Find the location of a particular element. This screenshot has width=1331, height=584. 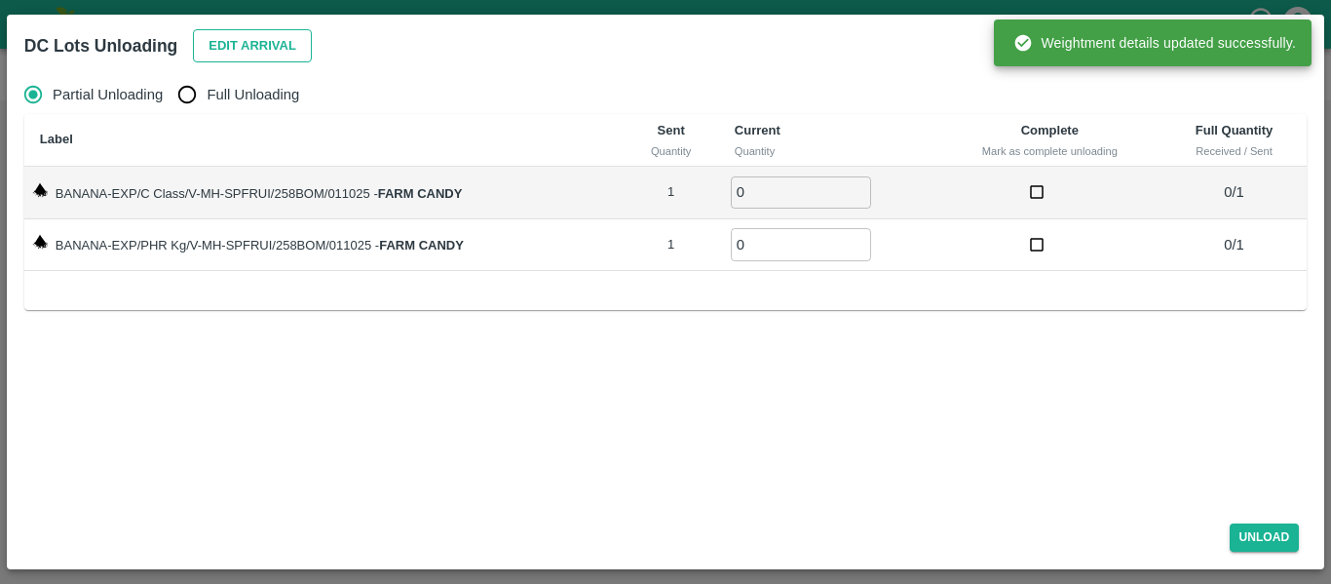

b: Full Quantity is located at coordinates (1234, 130).